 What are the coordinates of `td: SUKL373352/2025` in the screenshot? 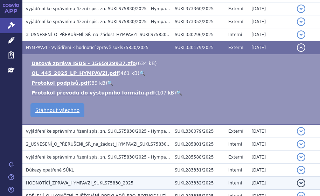 It's located at (198, 21).